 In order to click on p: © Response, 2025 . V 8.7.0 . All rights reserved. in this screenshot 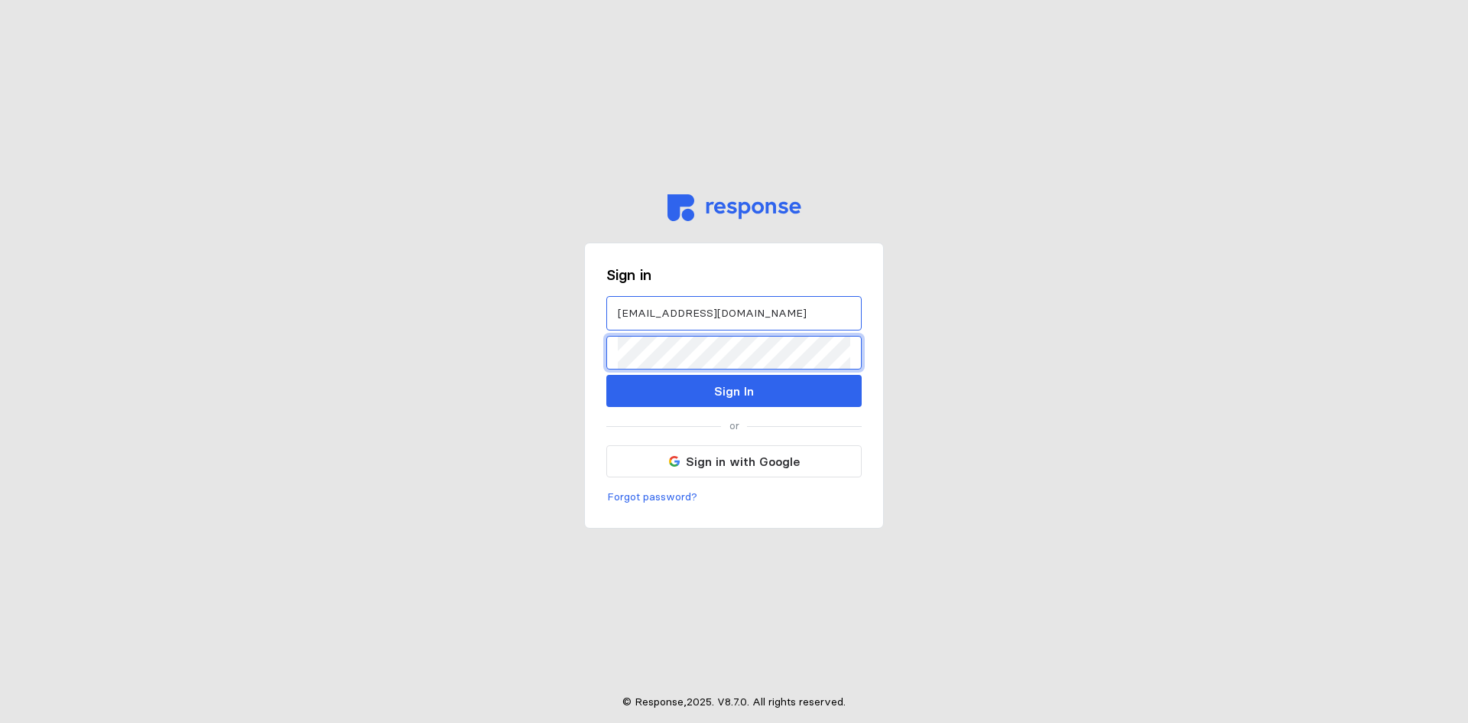, I will do `click(734, 702)`.